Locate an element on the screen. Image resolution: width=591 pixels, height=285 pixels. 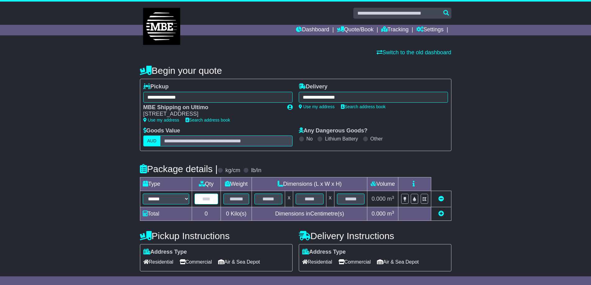
h4: Pickup Instructions is located at coordinates (216, 236).